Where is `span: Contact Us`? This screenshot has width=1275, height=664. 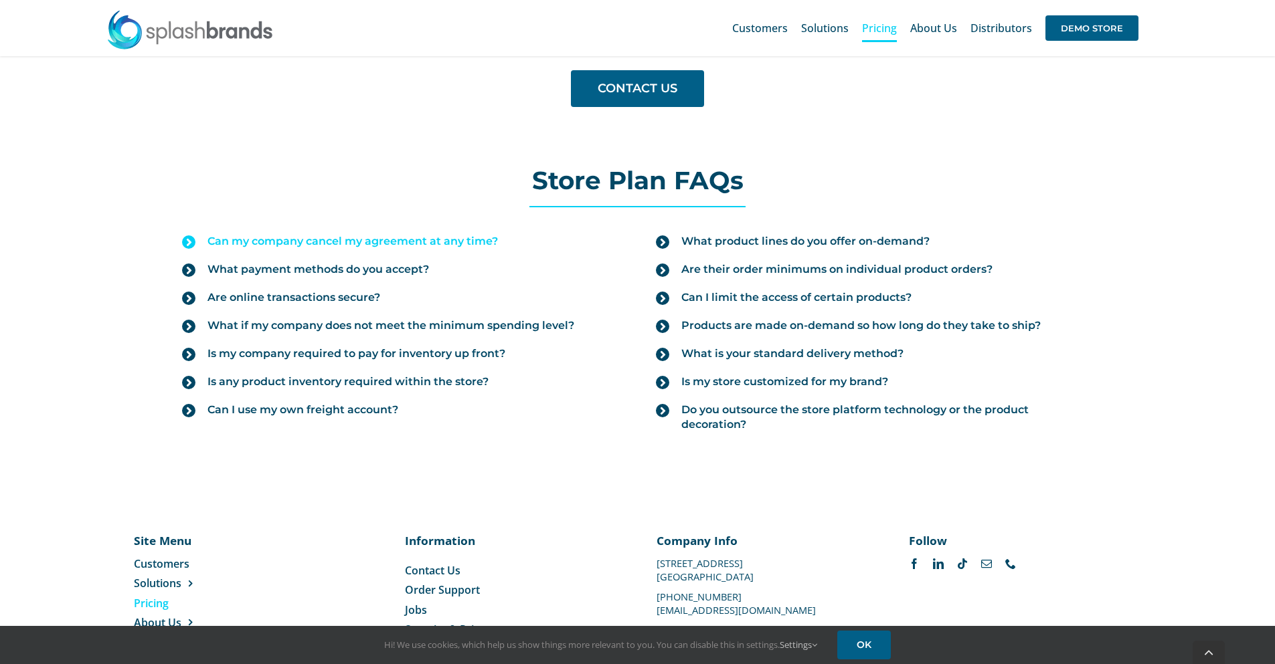
span: Contact Us is located at coordinates (432, 571).